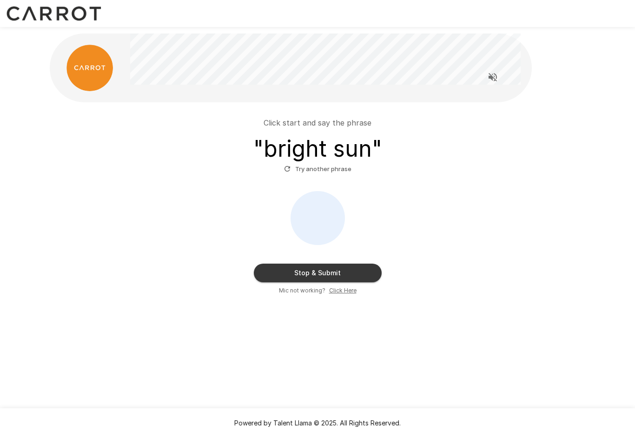  What do you see at coordinates (318, 169) in the screenshot?
I see `button: Try another phrase` at bounding box center [318, 169].